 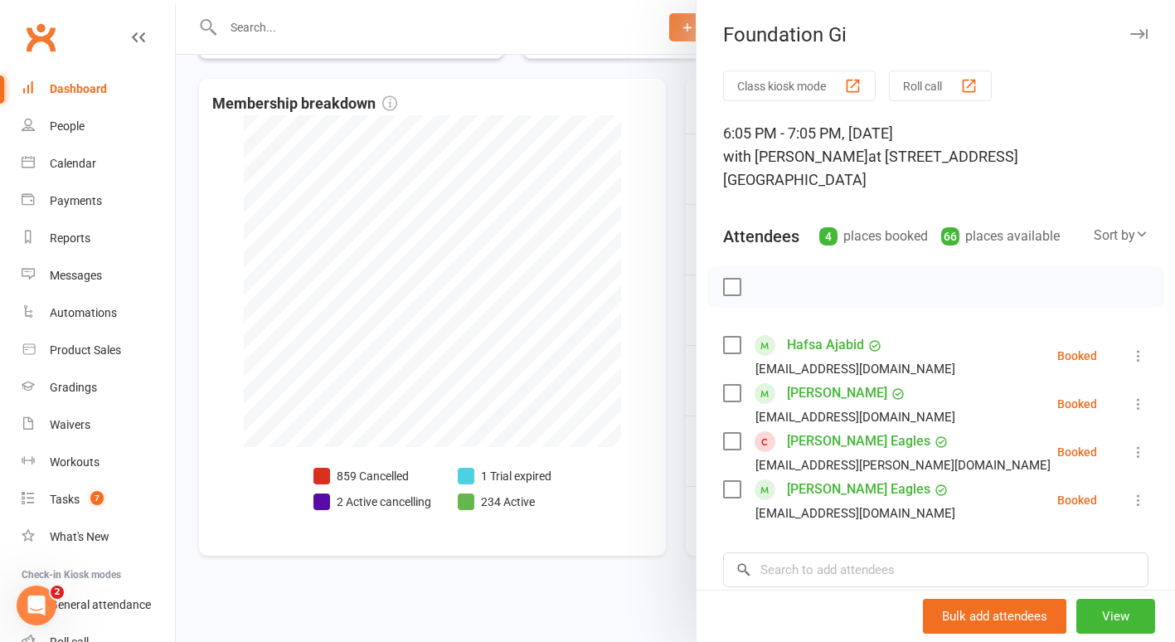 I want to click on a: What's New, so click(x=98, y=536).